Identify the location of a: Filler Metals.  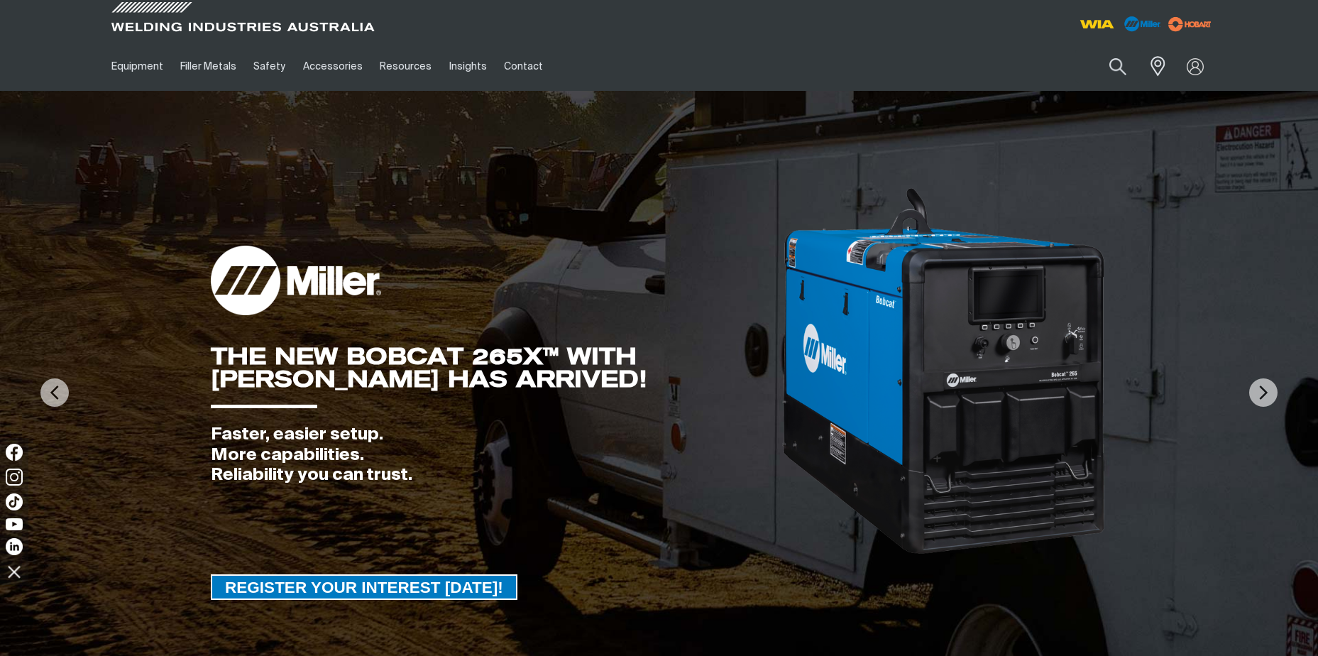
(208, 66).